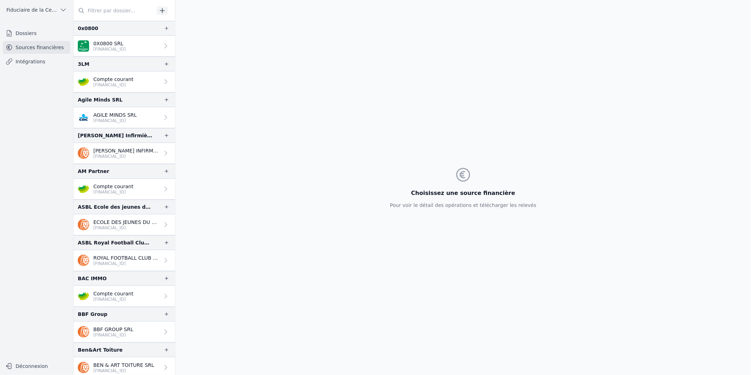  I want to click on img: CBC_CREGBEBB.png, so click(83, 117).